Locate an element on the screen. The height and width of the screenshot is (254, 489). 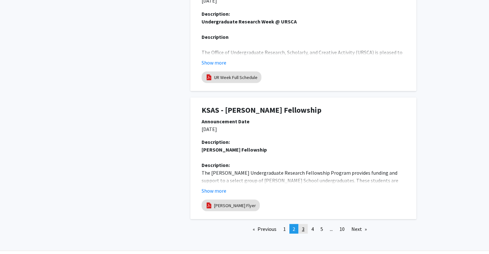
div: Announcement Date is located at coordinates (303, 121).